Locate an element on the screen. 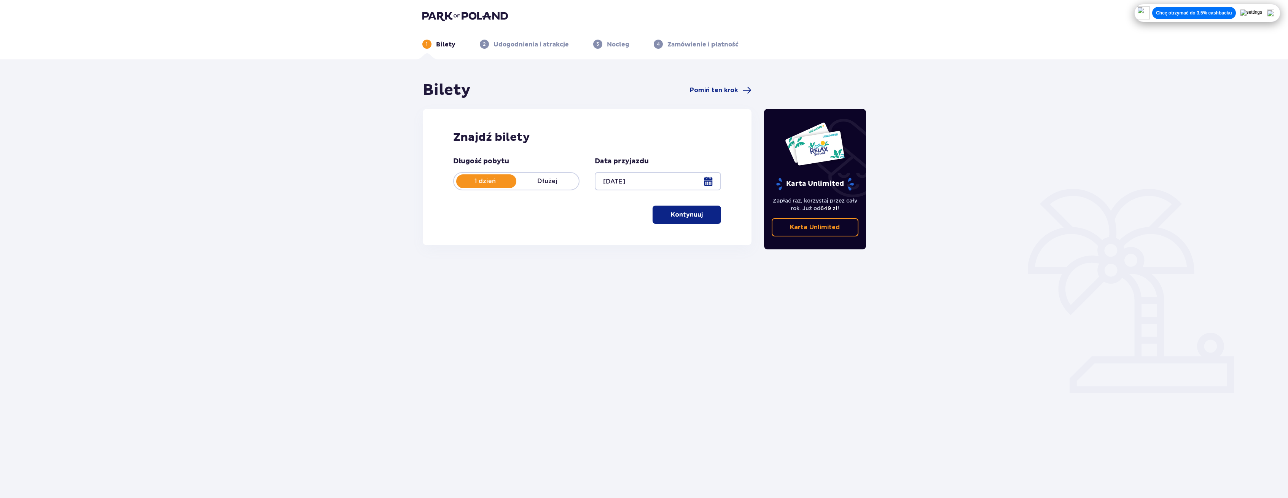 The image size is (1288, 498). p: Zapłać raz, korzystaj przez cały rok. Już od ! is located at coordinates (815, 204).